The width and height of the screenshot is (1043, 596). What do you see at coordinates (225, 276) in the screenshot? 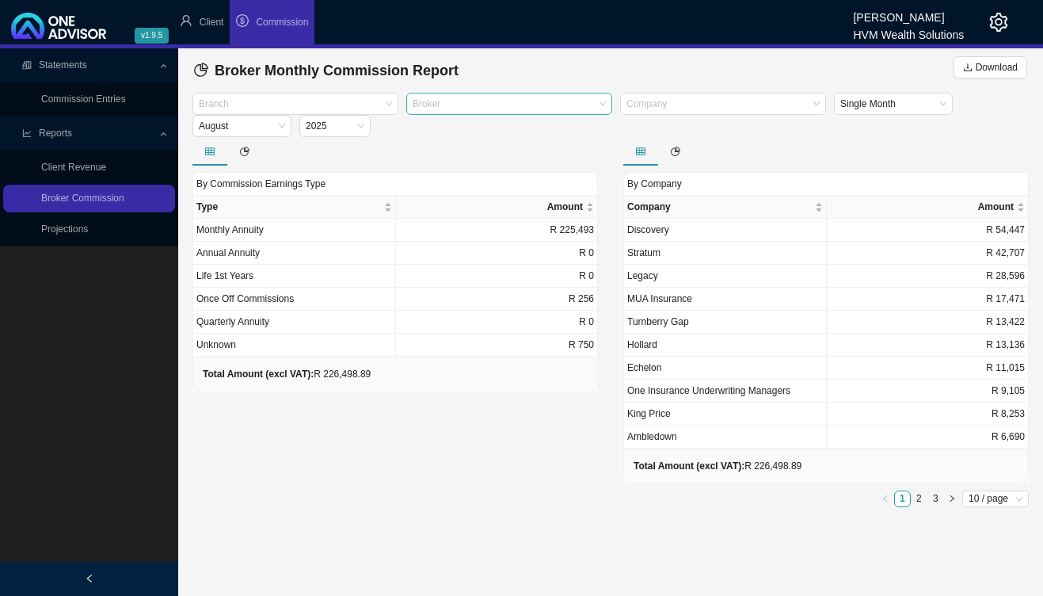
I see `span: Life 1st Years` at bounding box center [225, 276].